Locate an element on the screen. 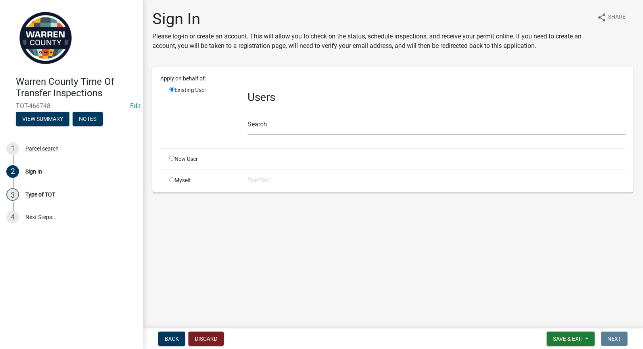 The image size is (643, 349). button: shareShare is located at coordinates (611, 17).